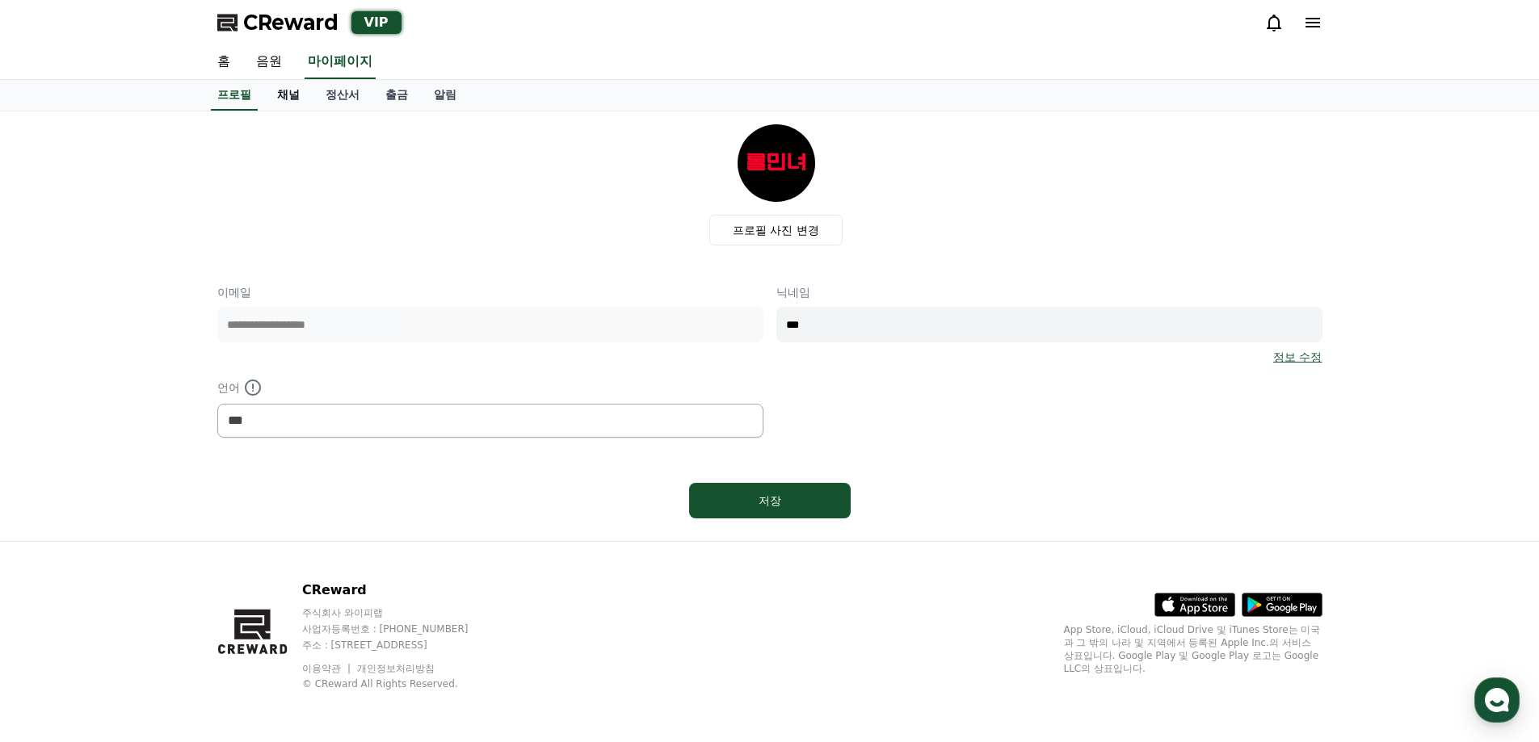  I want to click on a: 정보 수정, so click(1297, 357).